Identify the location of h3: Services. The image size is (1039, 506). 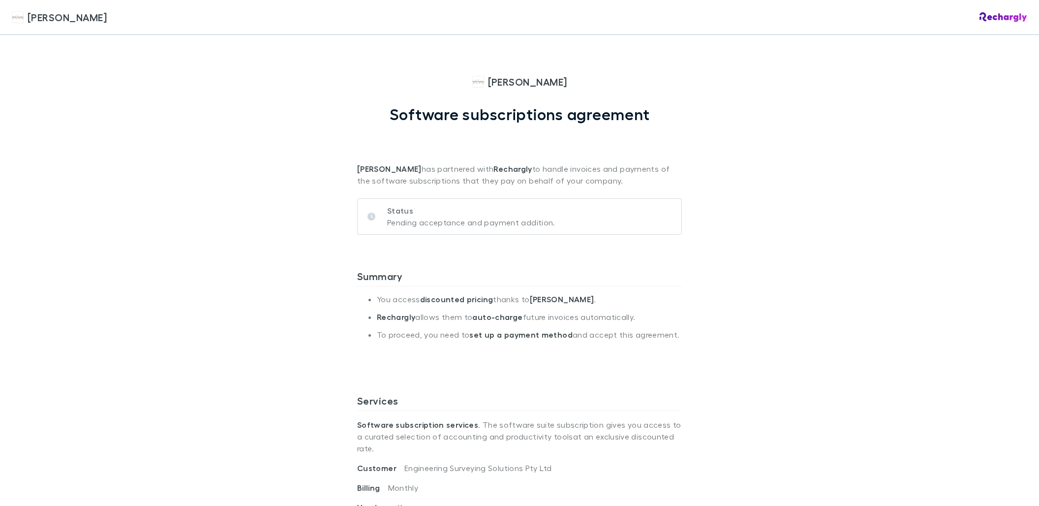
(520, 402).